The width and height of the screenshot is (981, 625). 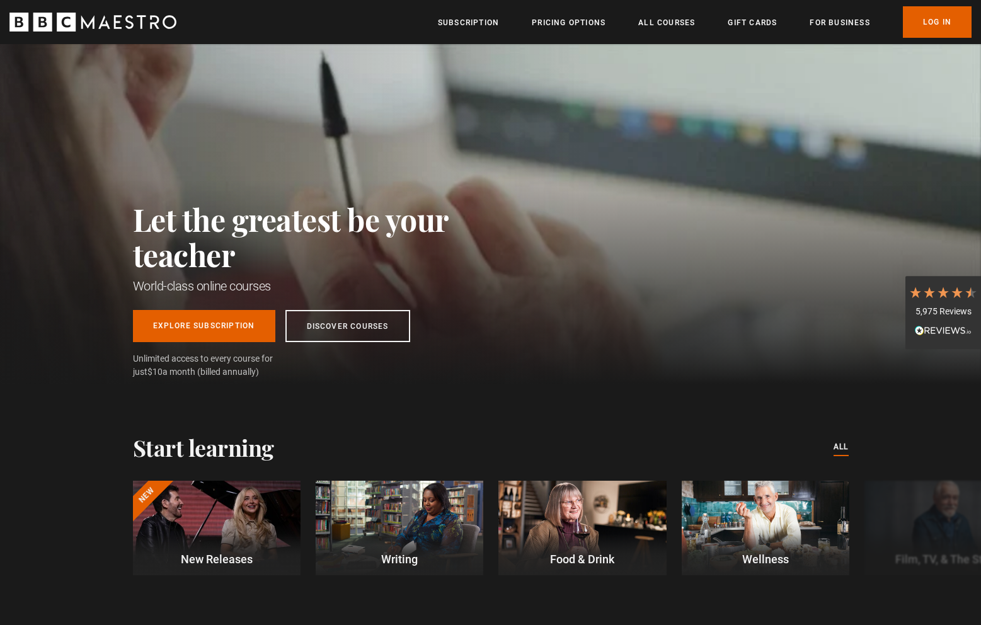 What do you see at coordinates (766, 559) in the screenshot?
I see `p: Wellness` at bounding box center [766, 559].